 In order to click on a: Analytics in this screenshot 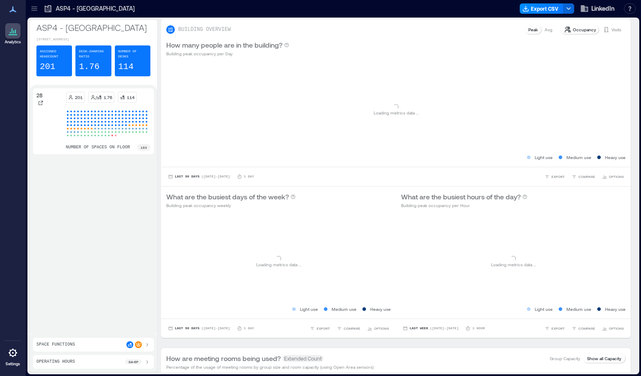, I will do `click(13, 34)`.